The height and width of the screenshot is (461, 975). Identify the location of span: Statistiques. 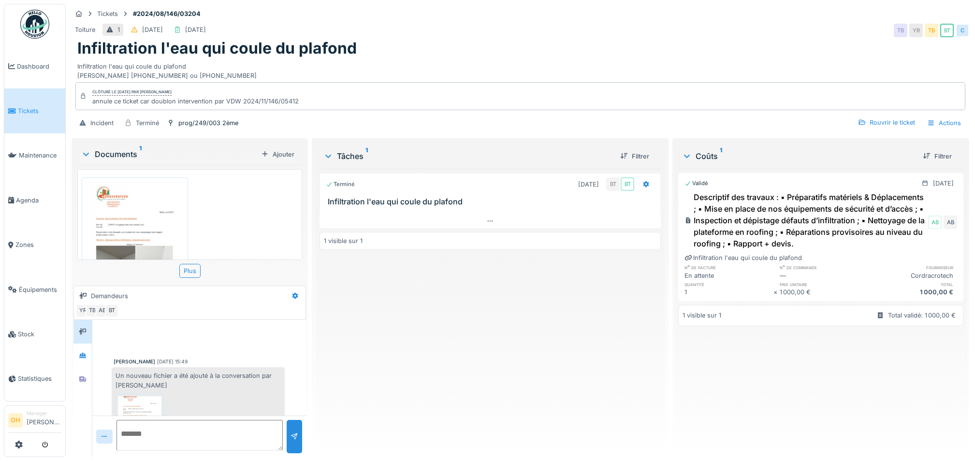
(40, 379).